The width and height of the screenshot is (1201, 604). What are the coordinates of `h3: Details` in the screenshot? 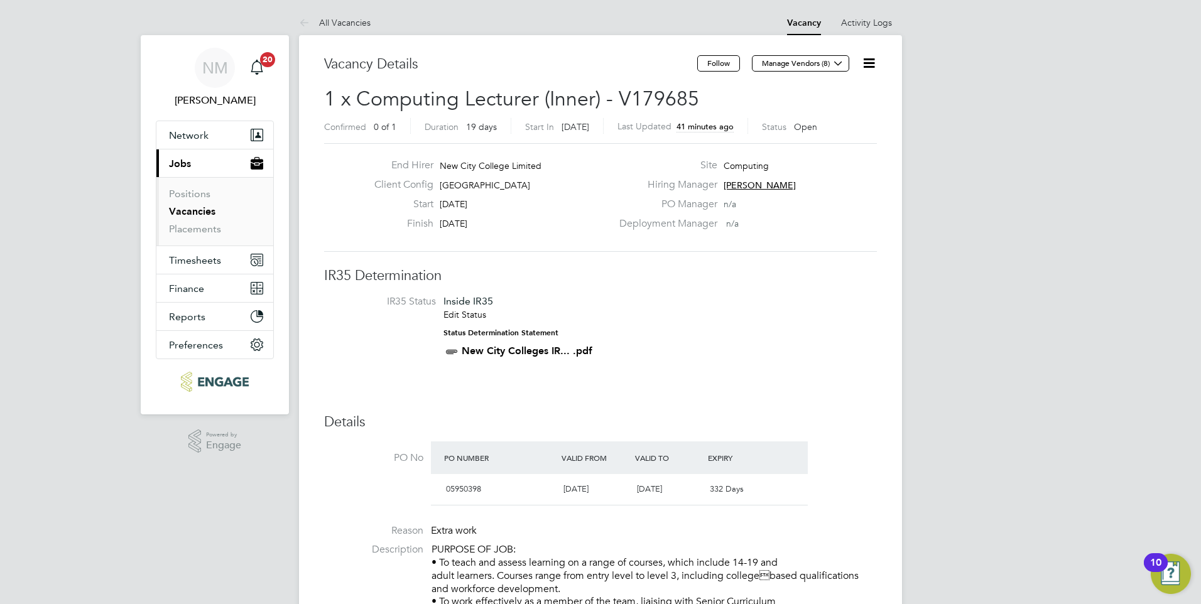 It's located at (600, 422).